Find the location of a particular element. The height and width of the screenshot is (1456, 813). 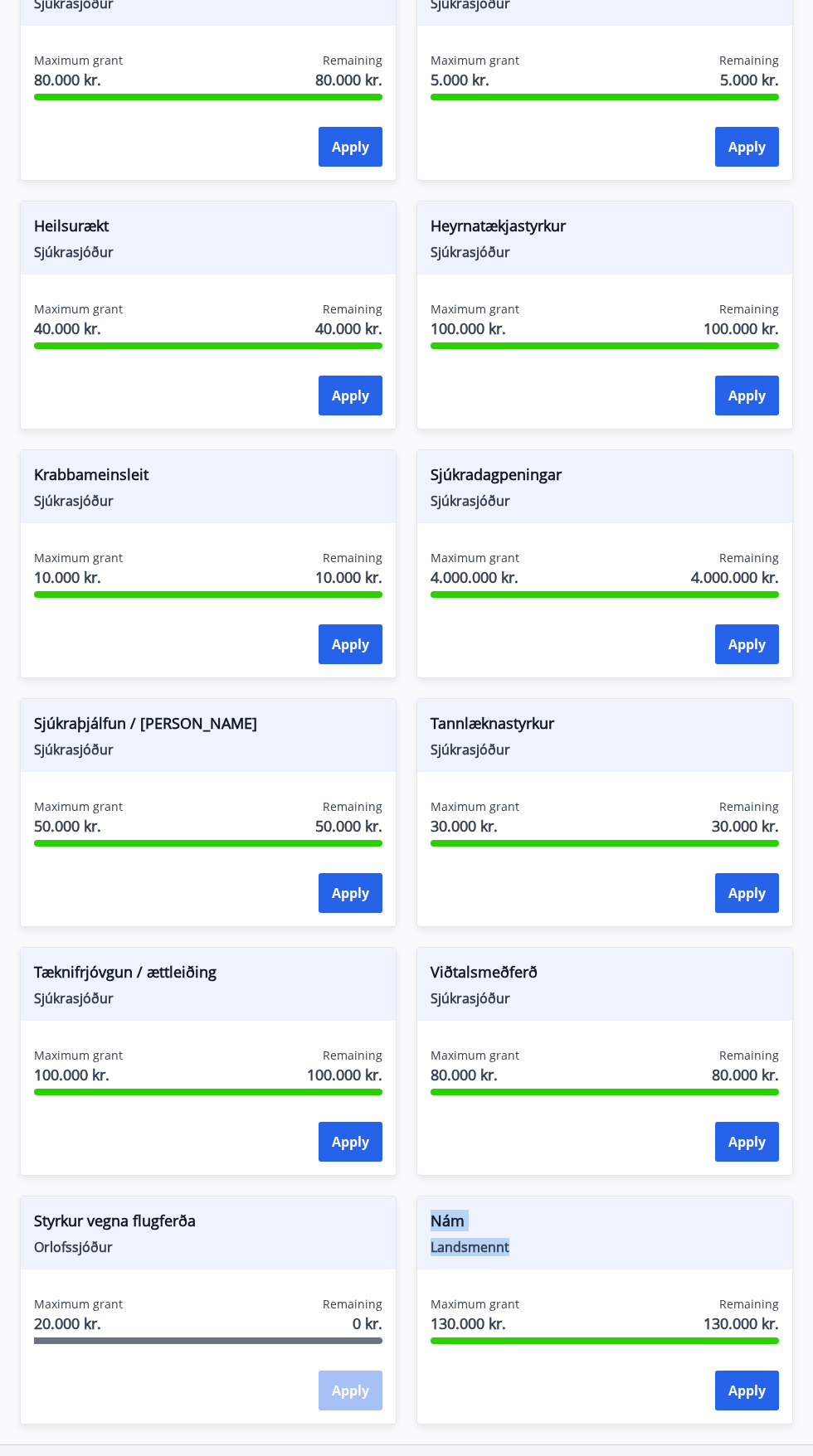

span: Tannlæknastyrkur is located at coordinates (605, 727).